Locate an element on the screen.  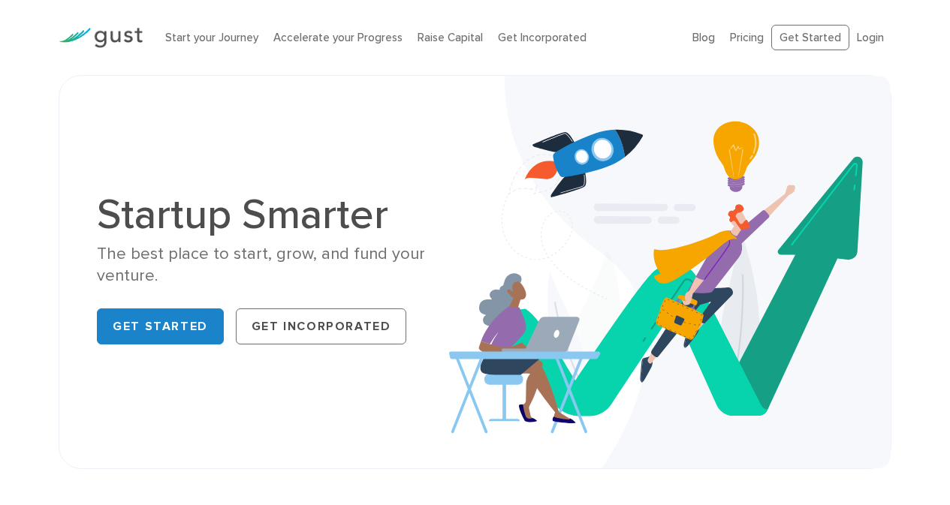
a: Raise Capital is located at coordinates (450, 38).